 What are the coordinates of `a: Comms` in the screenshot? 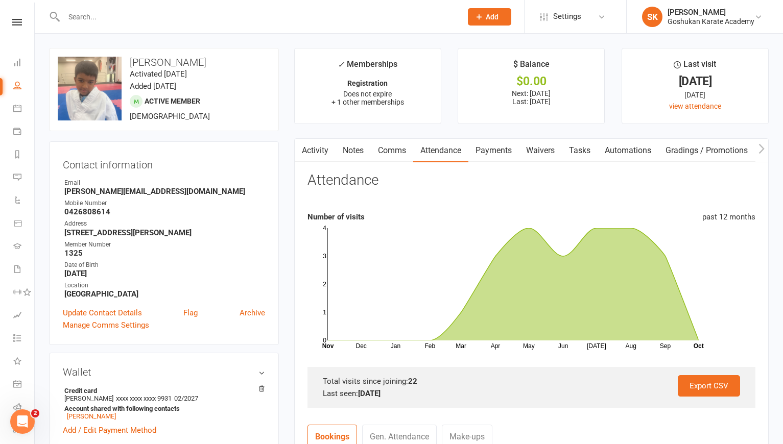 It's located at (392, 151).